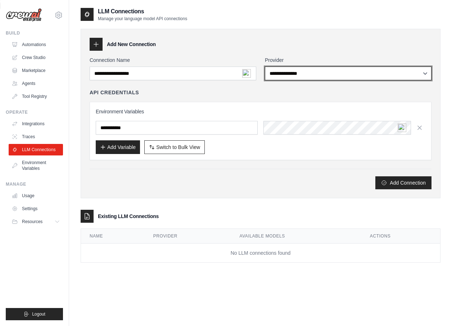  What do you see at coordinates (128, 216) in the screenshot?
I see `h3: Existing LLM Connections` at bounding box center [128, 216].